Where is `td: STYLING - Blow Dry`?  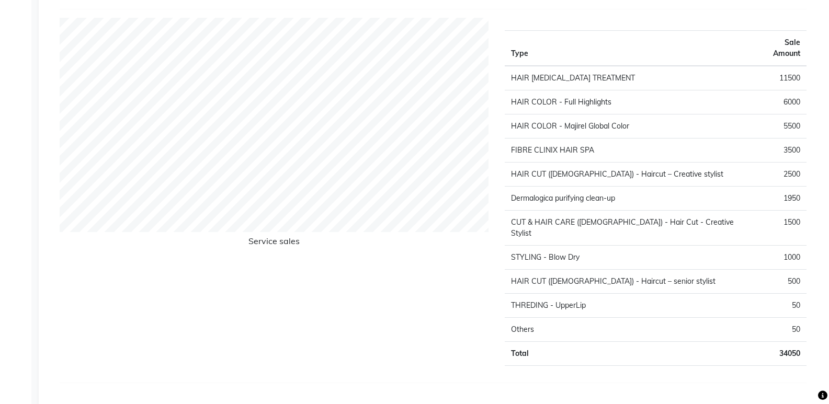
td: STYLING - Blow Dry is located at coordinates (628, 257).